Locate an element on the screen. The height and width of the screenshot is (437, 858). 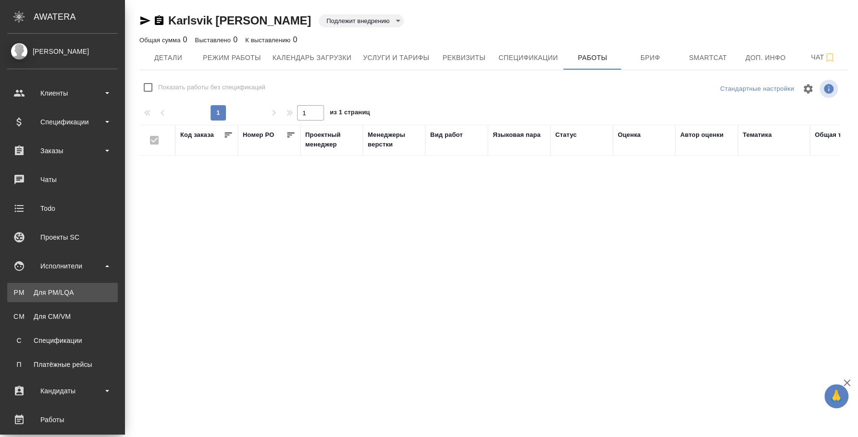
div: Код заказа is located at coordinates (197, 135).